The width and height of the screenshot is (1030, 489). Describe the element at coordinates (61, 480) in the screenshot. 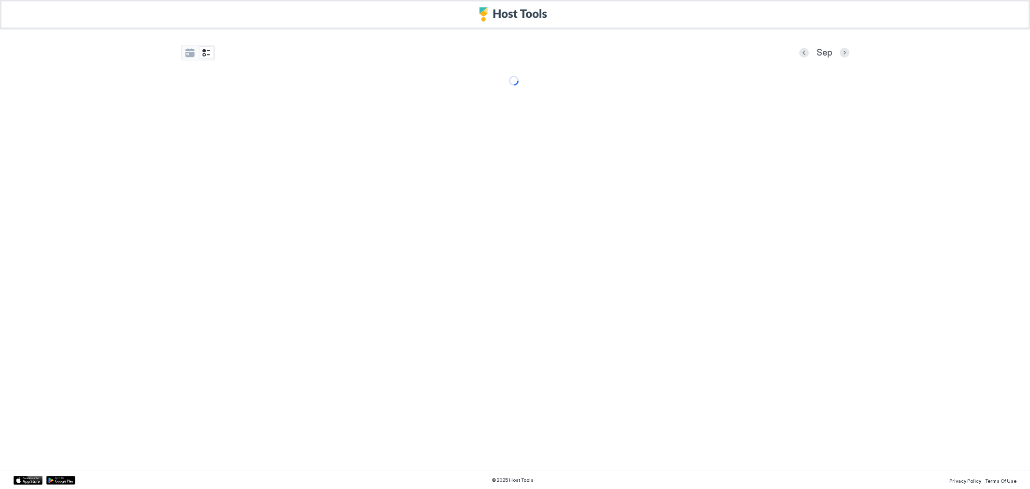

I see `a: Google Play Store` at that location.